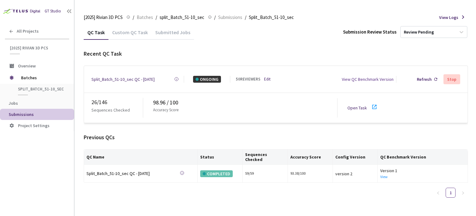  What do you see at coordinates (111, 110) in the screenshot?
I see `p: Sequences Checked` at bounding box center [111, 110].